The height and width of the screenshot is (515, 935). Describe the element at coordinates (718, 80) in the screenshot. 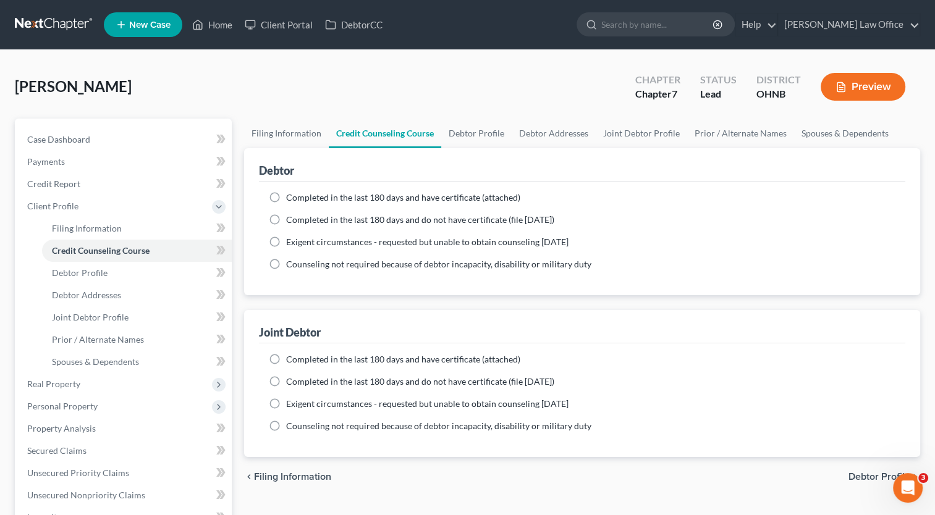

I see `div: Status` at that location.